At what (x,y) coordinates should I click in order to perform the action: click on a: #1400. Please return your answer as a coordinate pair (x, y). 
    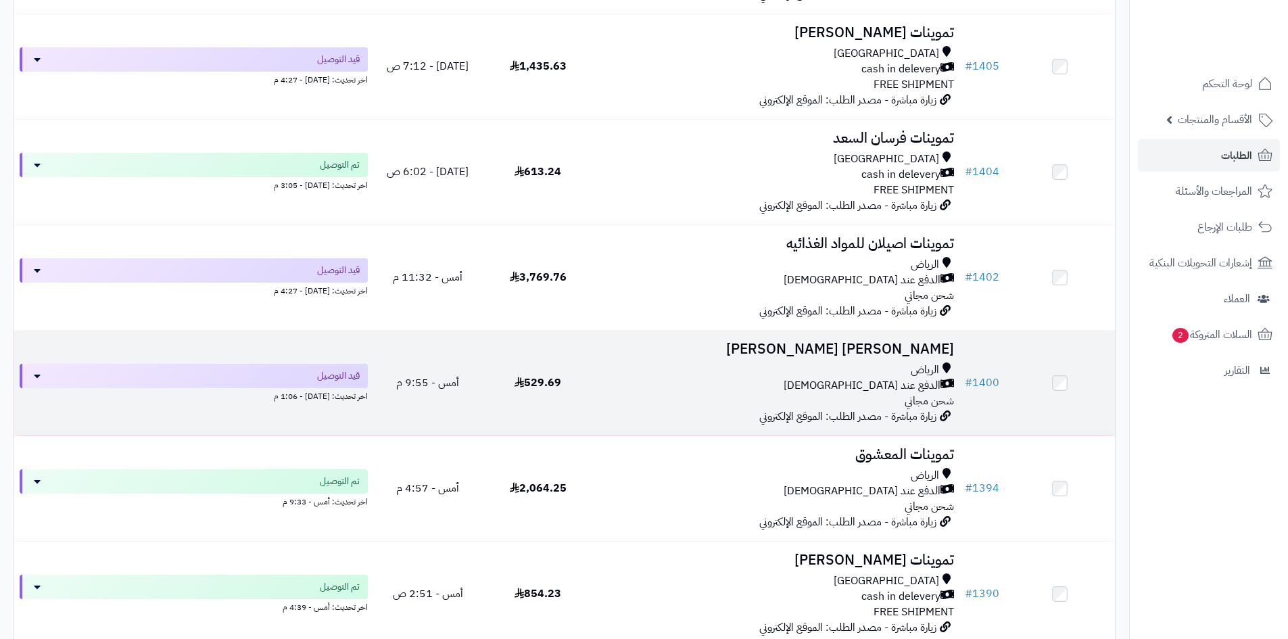
    Looking at the image, I should click on (981, 383).